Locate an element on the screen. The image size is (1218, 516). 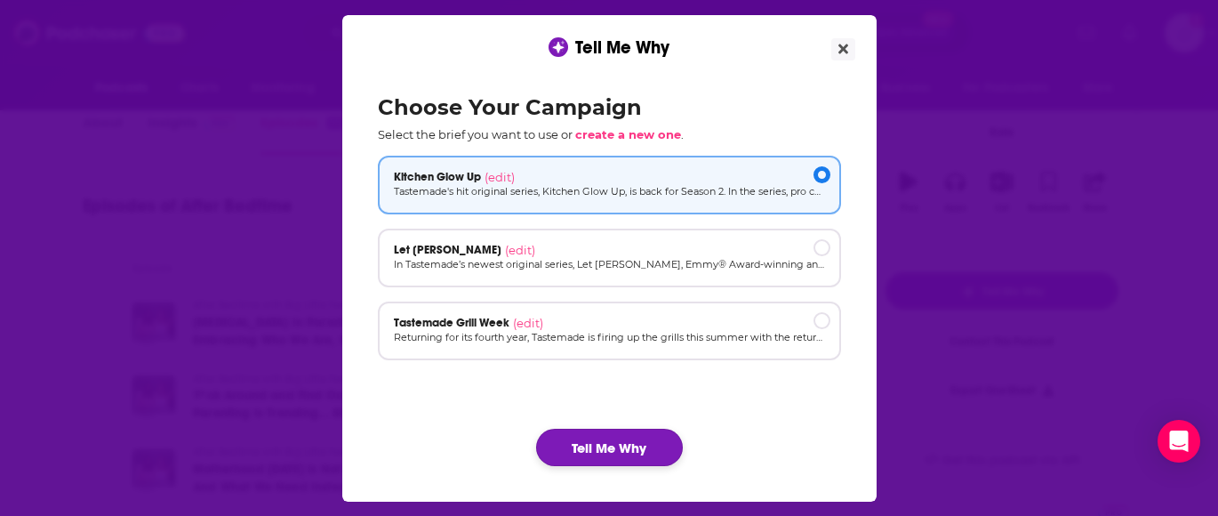
span: Tell Me Why is located at coordinates (622, 47).